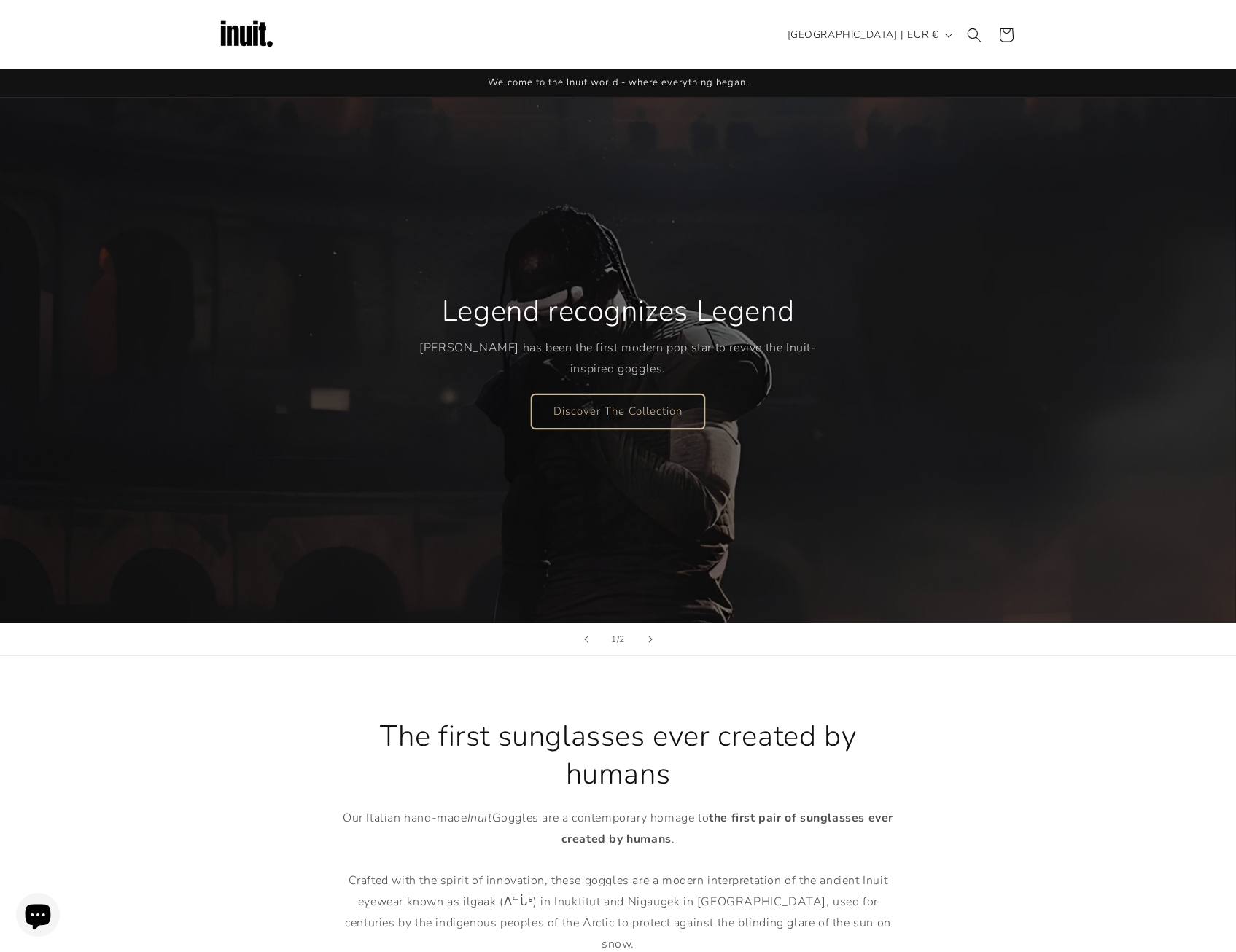  What do you see at coordinates (727, 828) in the screenshot?
I see `strong: ever created by humans` at bounding box center [727, 828].